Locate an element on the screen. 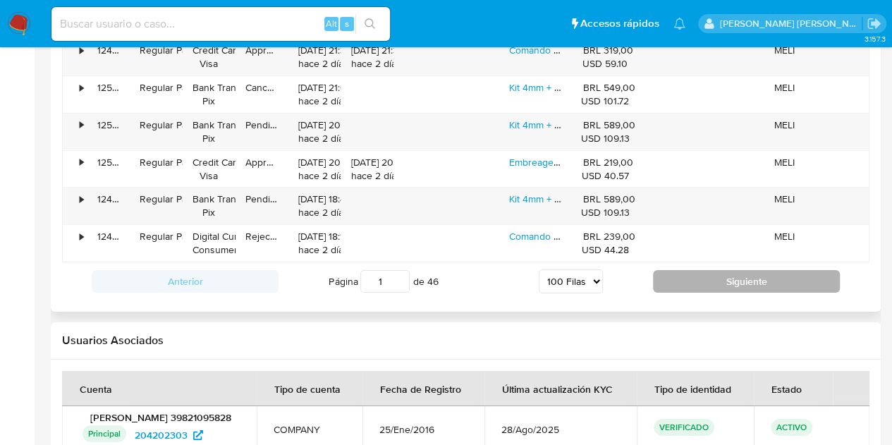  button: search-icon is located at coordinates (369, 24).